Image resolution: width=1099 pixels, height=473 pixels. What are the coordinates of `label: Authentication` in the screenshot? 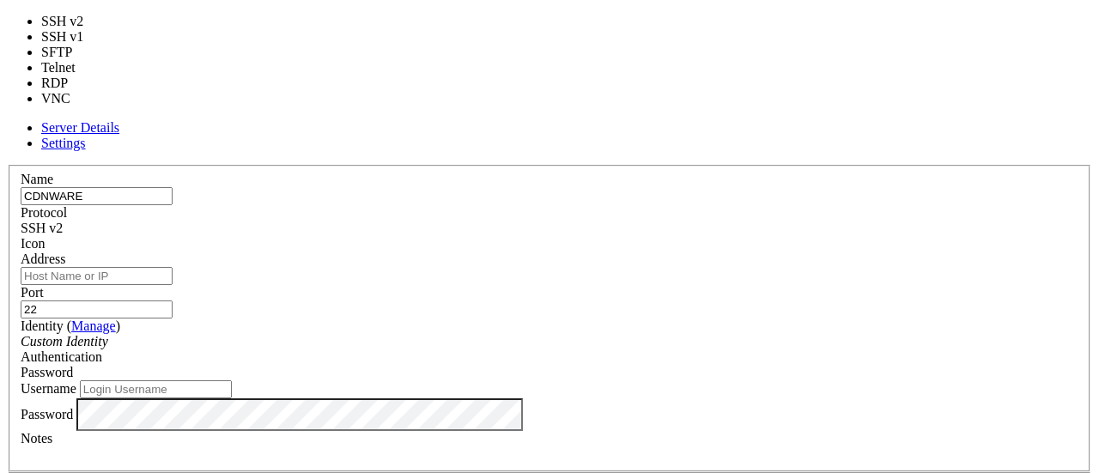 It's located at (61, 356).